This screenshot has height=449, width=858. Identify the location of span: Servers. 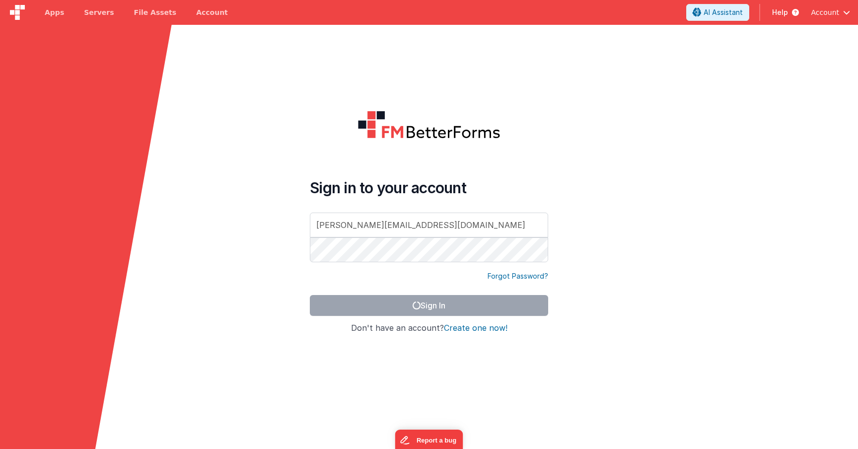
(99, 12).